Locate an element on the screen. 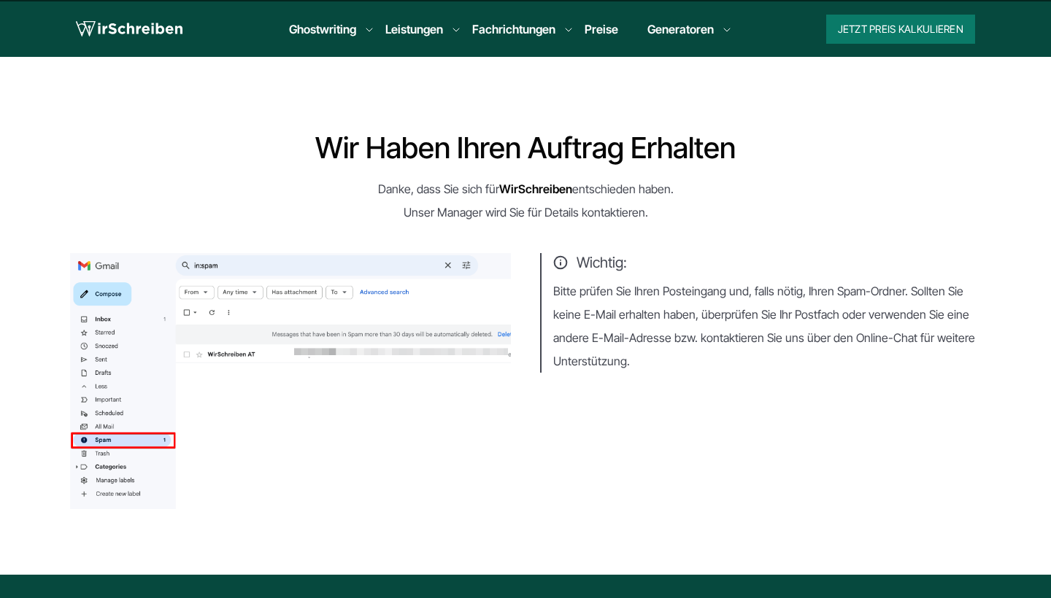 The image size is (1051, 598). p: Unser Manager wird Sie für Details kontaktieren. is located at coordinates (525, 212).